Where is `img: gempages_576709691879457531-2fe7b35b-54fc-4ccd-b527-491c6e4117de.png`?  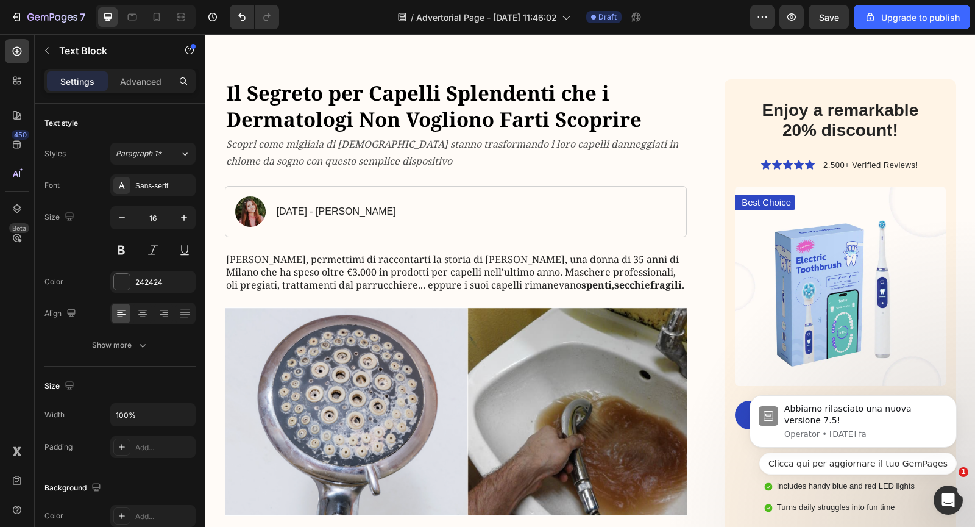 img: gempages_576709691879457531-2fe7b35b-54fc-4ccd-b527-491c6e4117de.png is located at coordinates (251, 377).